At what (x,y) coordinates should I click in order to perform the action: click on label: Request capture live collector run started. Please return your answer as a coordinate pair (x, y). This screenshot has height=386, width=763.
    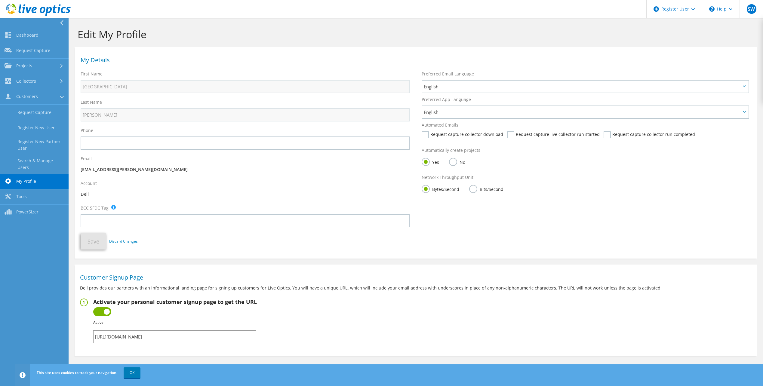
    Looking at the image, I should click on (554, 135).